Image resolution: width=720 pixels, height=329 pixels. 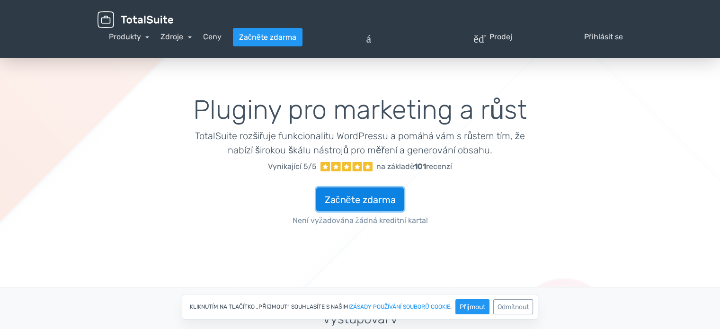 I want to click on font: Přijmout, so click(x=472, y=307).